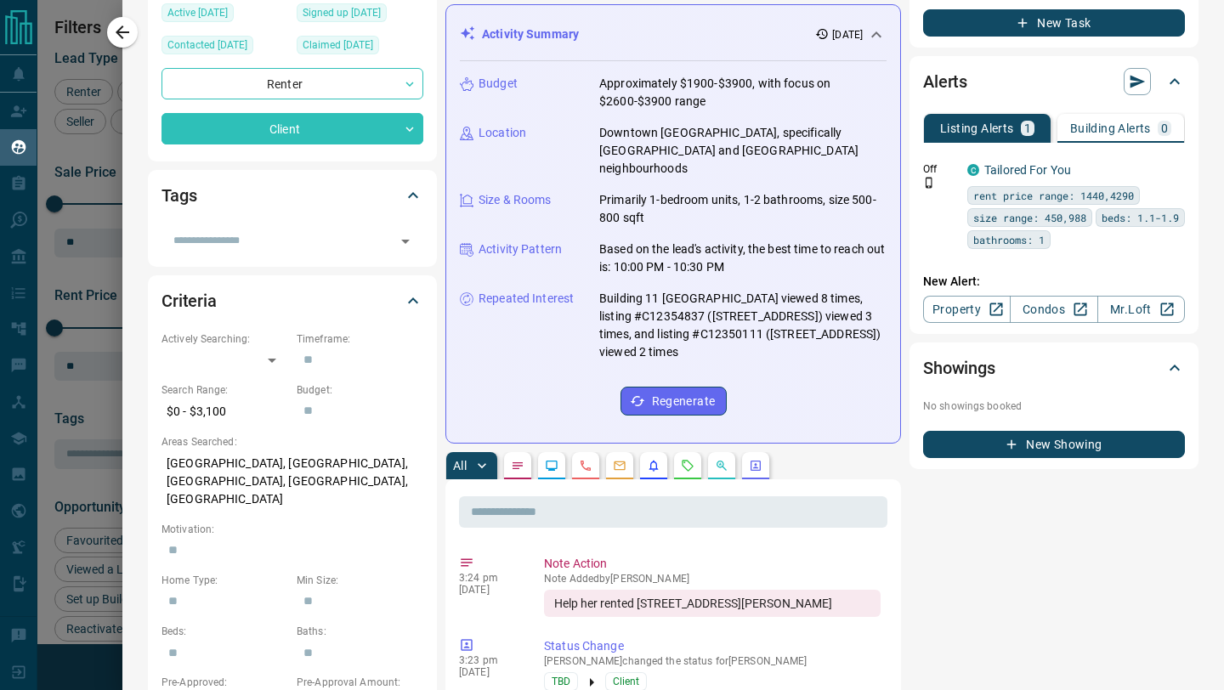 Image resolution: width=1224 pixels, height=690 pixels. I want to click on p: Off, so click(940, 169).